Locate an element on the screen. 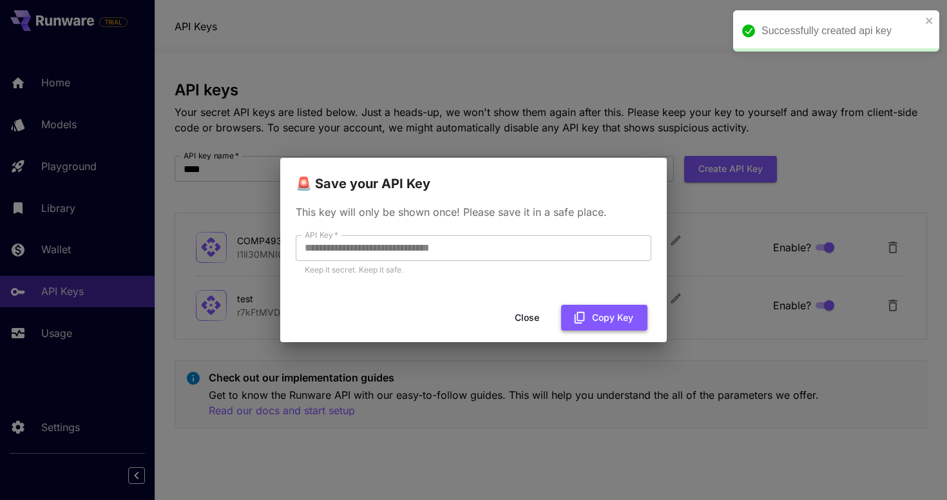 Image resolution: width=947 pixels, height=500 pixels. label: API Key is located at coordinates (322, 235).